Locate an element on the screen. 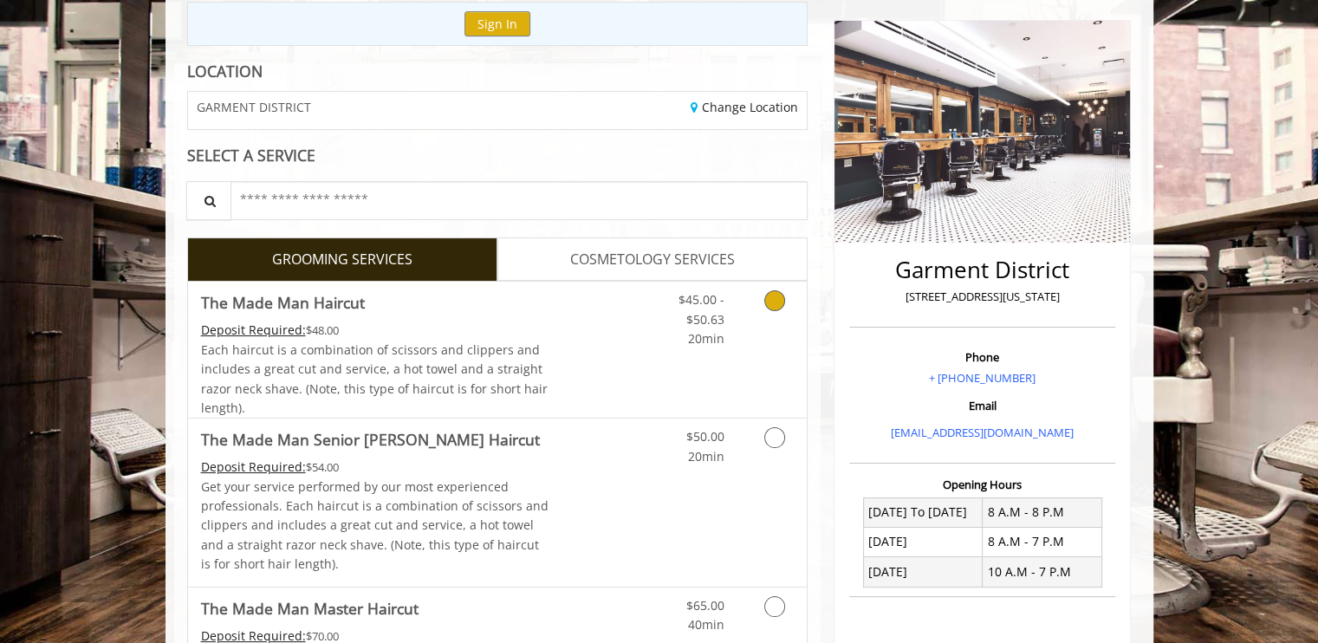  td: 8 A.M - 7 P.M is located at coordinates (1042, 541).